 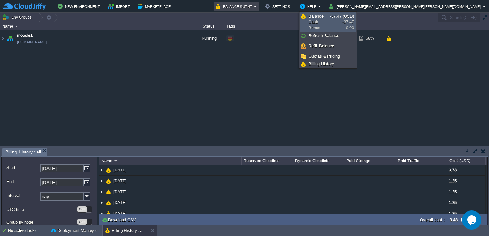 What do you see at coordinates (361, 26) in the screenshot?
I see `div: Usage` at bounding box center [361, 26].